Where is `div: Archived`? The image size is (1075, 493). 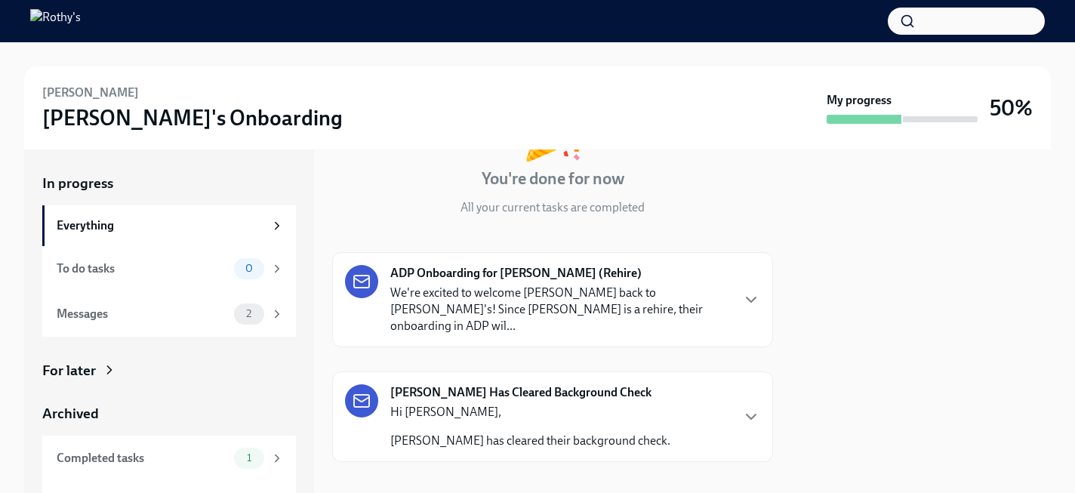
div: Archived is located at coordinates (169, 414).